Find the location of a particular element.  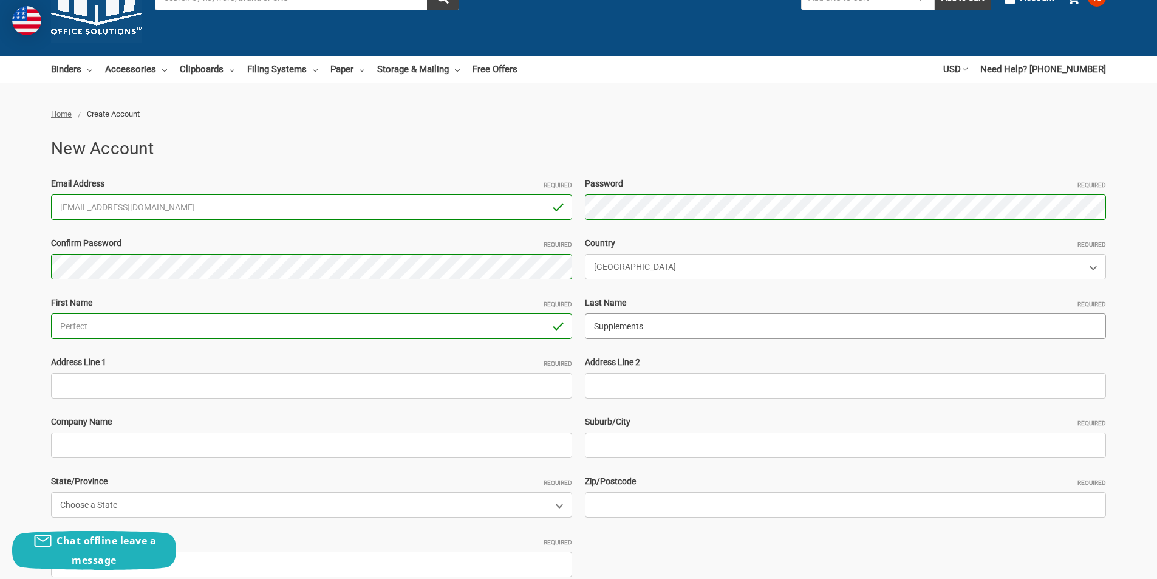

label: Address Line 1 is located at coordinates (312, 362).